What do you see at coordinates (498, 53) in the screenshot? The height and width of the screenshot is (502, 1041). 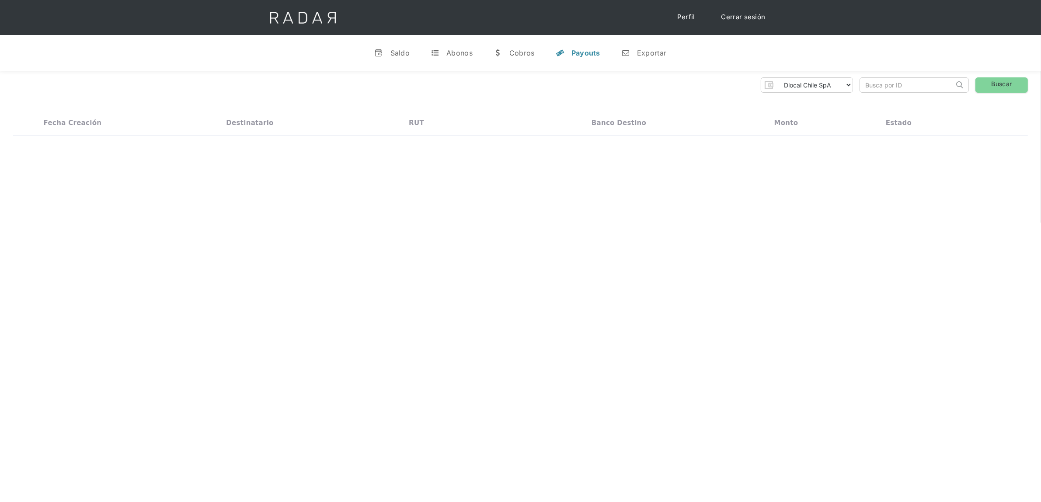 I see `div: w` at bounding box center [498, 53].